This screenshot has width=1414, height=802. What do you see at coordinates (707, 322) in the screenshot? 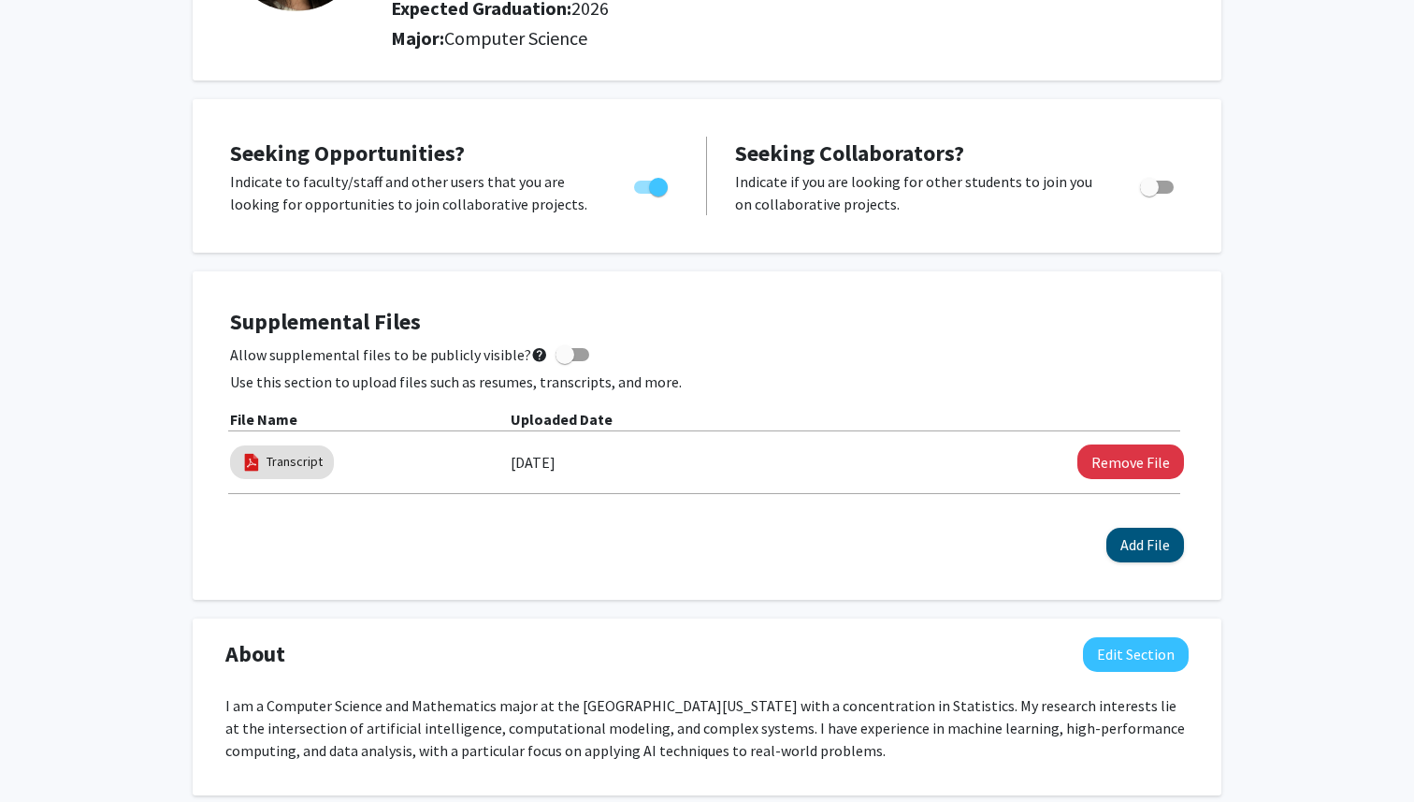
I see `h4: Supplemental Files` at bounding box center [707, 322].